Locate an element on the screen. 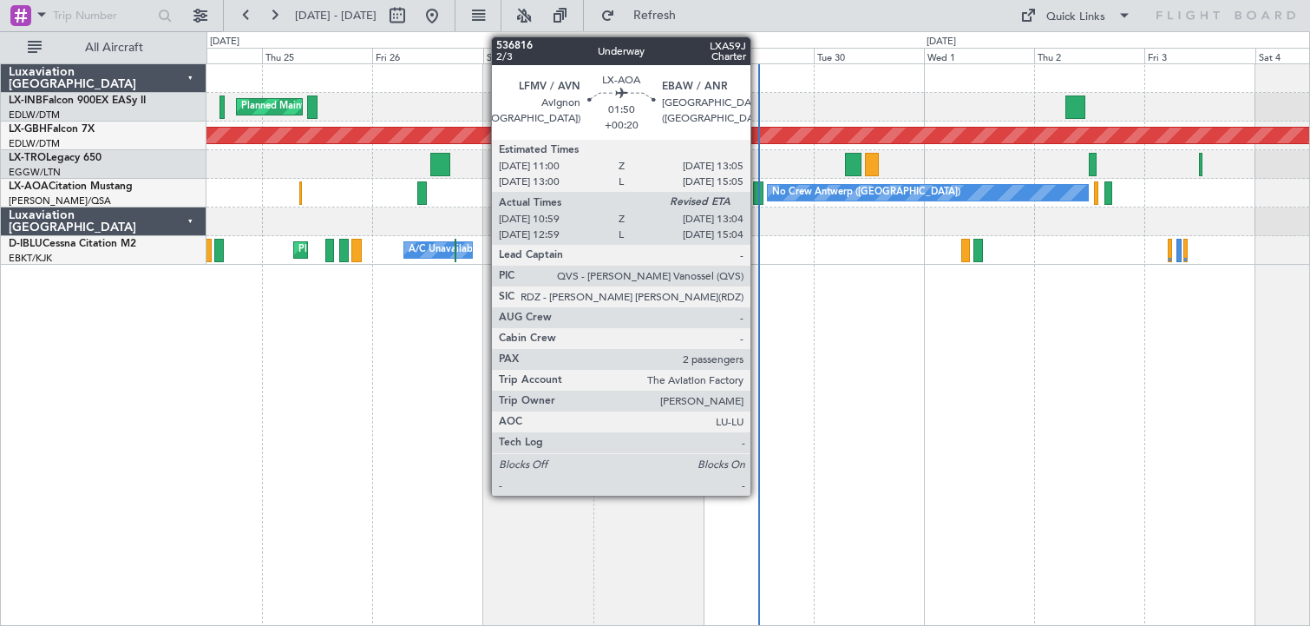 This screenshot has width=1310, height=626. a: EGGW/LTN is located at coordinates (35, 172).